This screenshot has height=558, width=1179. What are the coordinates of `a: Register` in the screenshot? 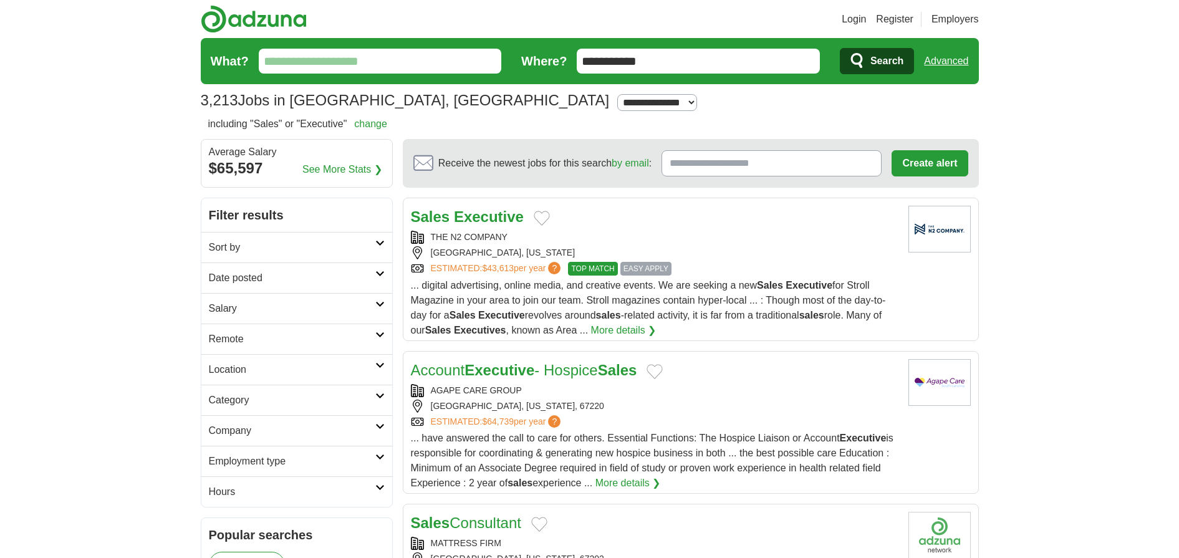 It's located at (895, 19).